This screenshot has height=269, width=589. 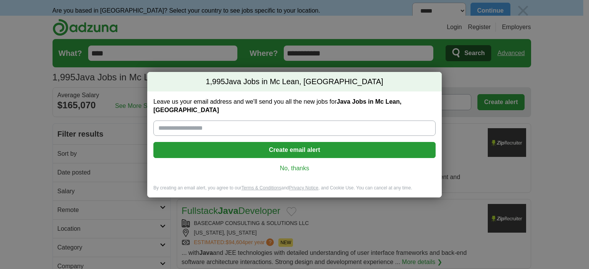 What do you see at coordinates (261, 188) in the screenshot?
I see `a: Terms & Conditions` at bounding box center [261, 188].